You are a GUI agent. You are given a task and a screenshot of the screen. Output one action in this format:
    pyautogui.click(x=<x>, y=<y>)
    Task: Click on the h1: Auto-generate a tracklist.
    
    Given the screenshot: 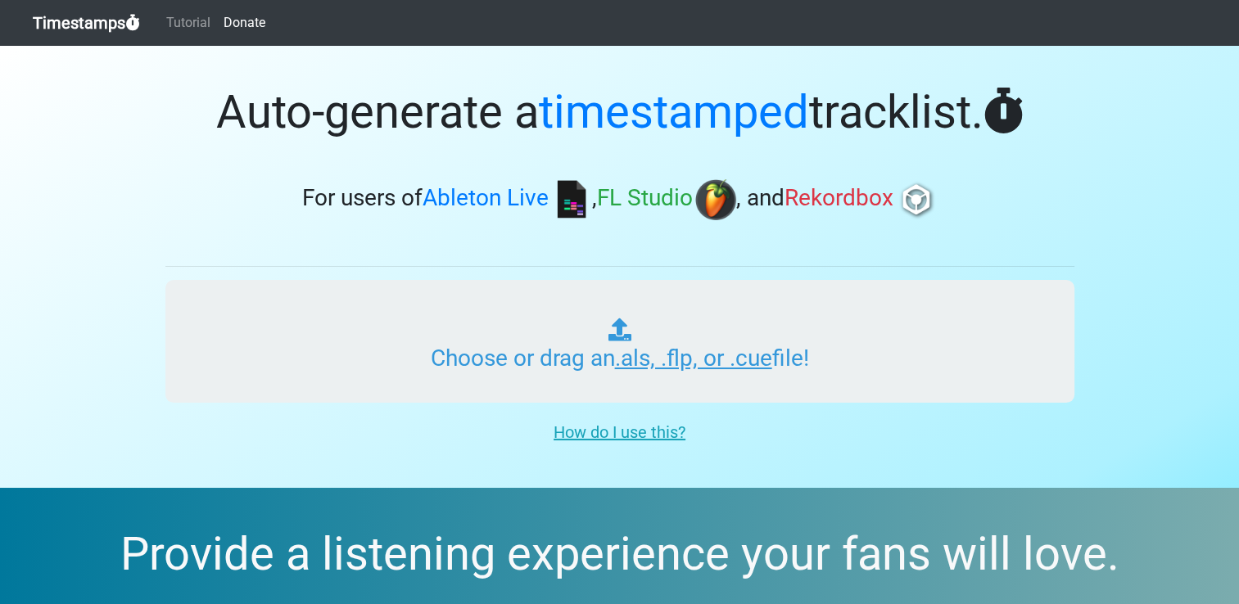 What is the action you would take?
    pyautogui.click(x=620, y=112)
    